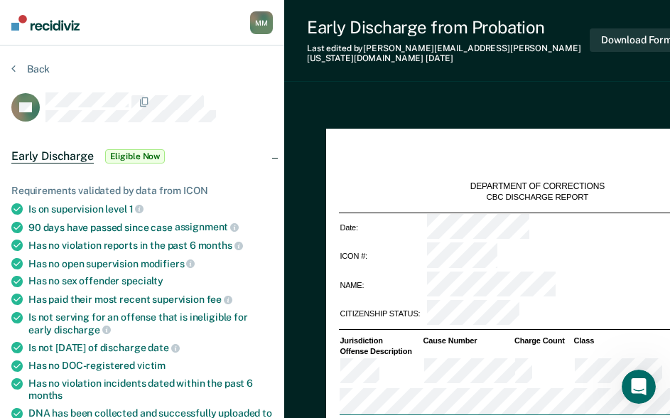  Describe the element at coordinates (151, 264) in the screenshot. I see `div: Has no open supervision` at that location.